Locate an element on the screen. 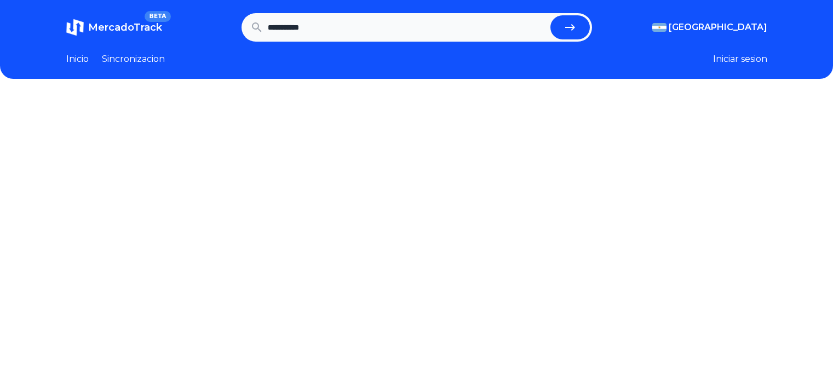 Image resolution: width=833 pixels, height=391 pixels. a: Sincronizacion is located at coordinates (133, 59).